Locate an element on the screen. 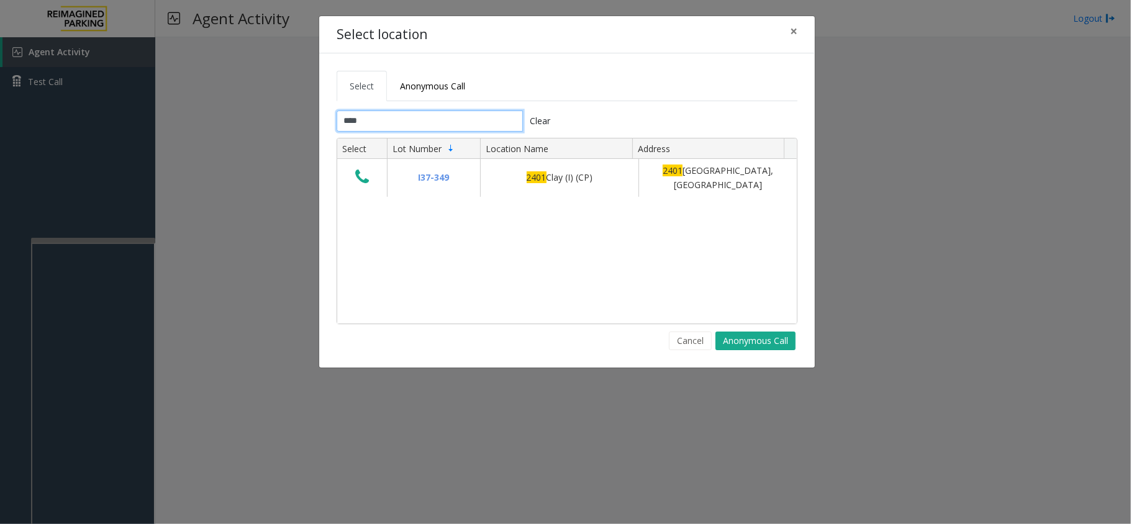 This screenshot has height=524, width=1131. div: Data table is located at coordinates (567, 231).